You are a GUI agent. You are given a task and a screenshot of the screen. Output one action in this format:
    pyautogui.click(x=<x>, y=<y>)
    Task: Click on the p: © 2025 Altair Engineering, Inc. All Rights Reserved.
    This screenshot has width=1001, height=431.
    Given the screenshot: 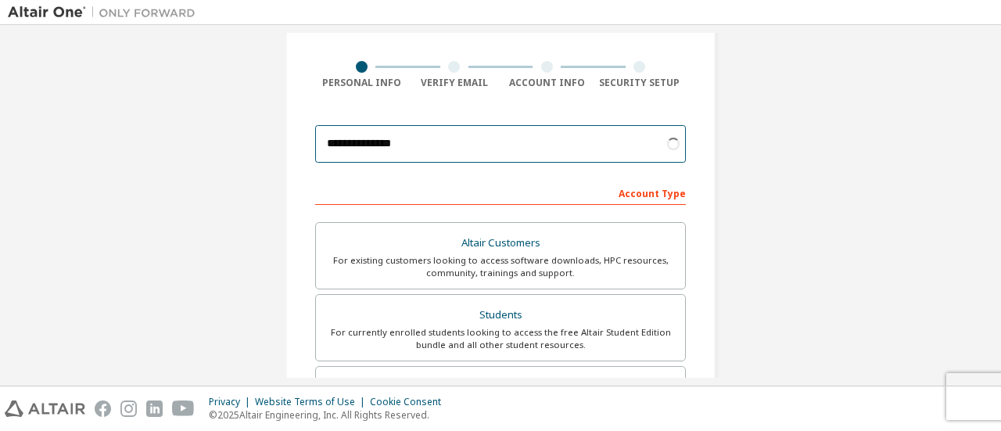 What is the action you would take?
    pyautogui.click(x=329, y=414)
    